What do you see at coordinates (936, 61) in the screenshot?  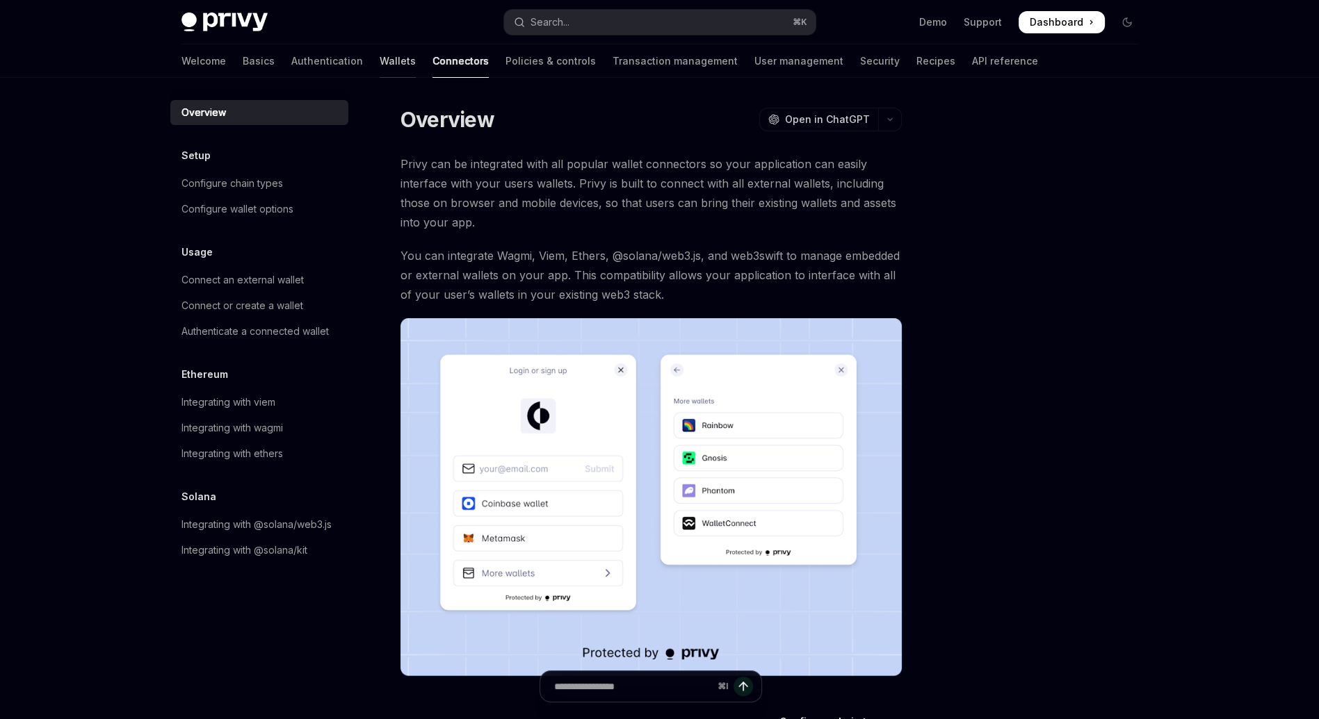 I see `a: Recipes` at bounding box center [936, 61].